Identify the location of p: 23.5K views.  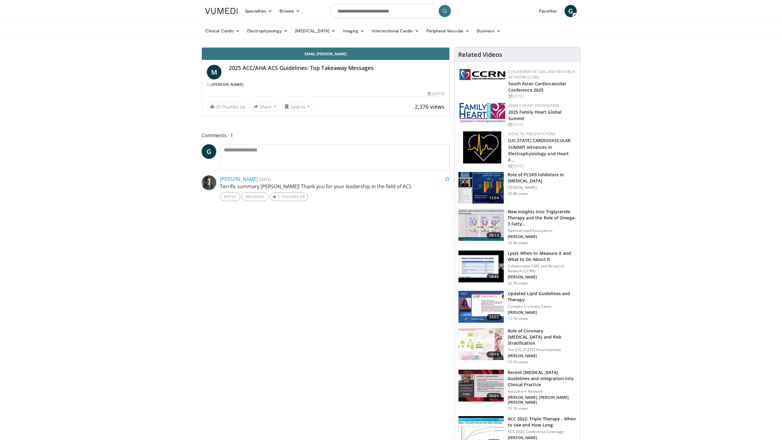
(518, 243).